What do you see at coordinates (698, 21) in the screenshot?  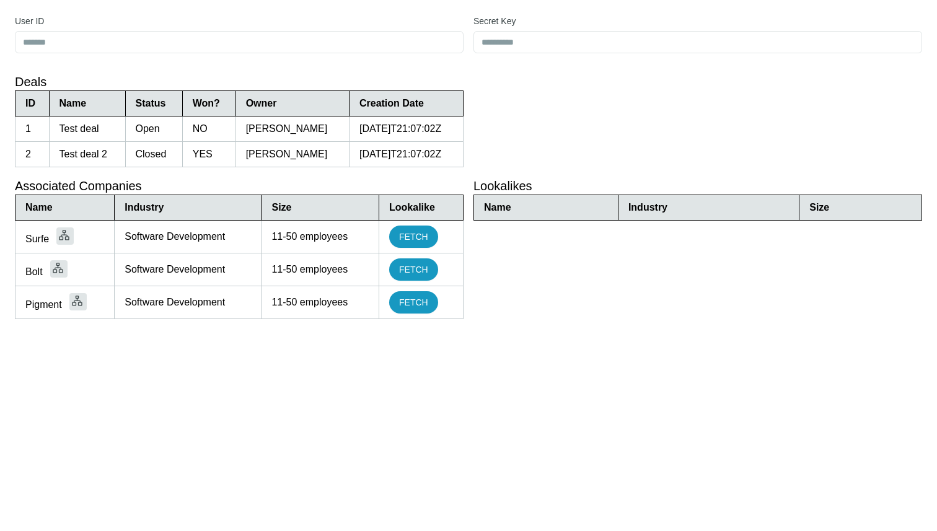 I see `label: Secret Key` at bounding box center [698, 21].